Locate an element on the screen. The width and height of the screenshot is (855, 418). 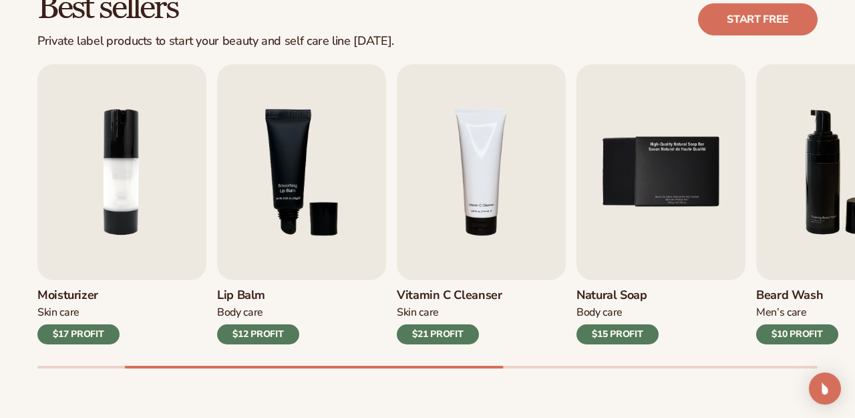
div: $21 PROFIT is located at coordinates (438, 334).